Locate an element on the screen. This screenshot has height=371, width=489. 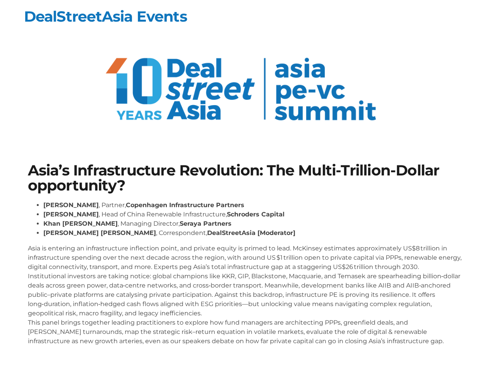
p: Asia is entering an infrastructure inflection point, and private equity is primed to lead. McKins... is located at coordinates (245, 295).